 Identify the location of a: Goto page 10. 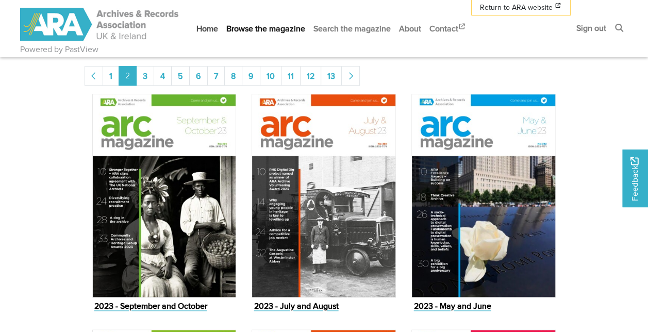
(270, 76).